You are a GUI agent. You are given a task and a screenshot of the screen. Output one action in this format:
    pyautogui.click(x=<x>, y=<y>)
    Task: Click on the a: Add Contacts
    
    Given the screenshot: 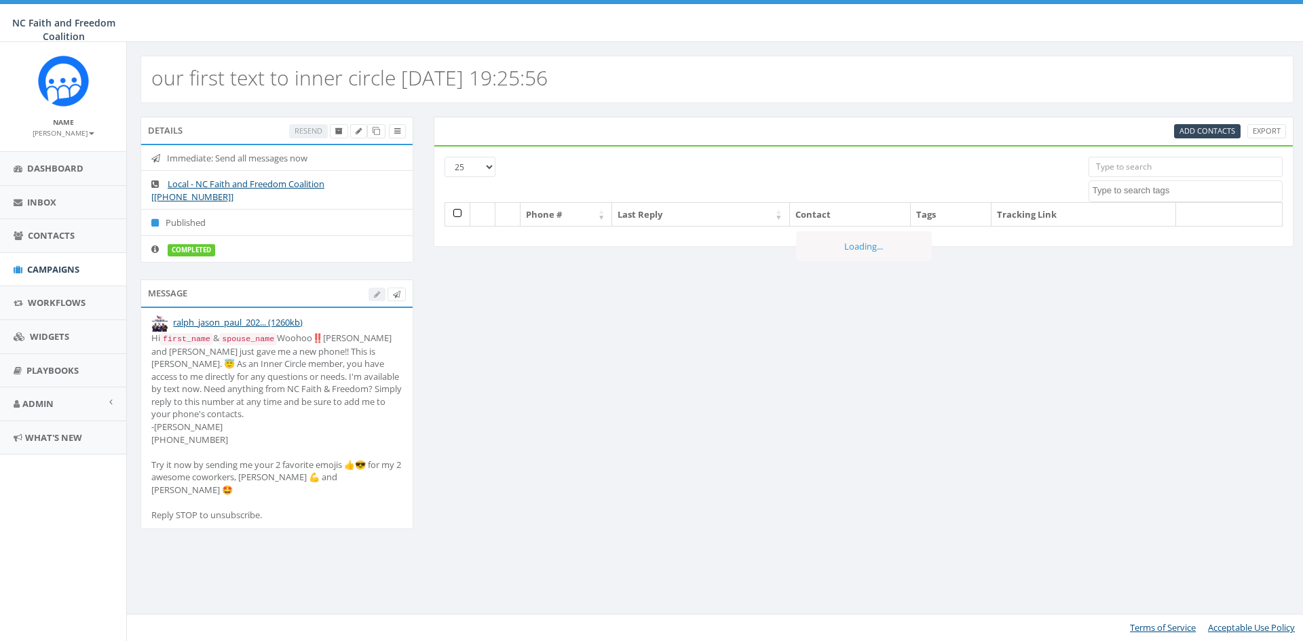 What is the action you would take?
    pyautogui.click(x=1207, y=131)
    